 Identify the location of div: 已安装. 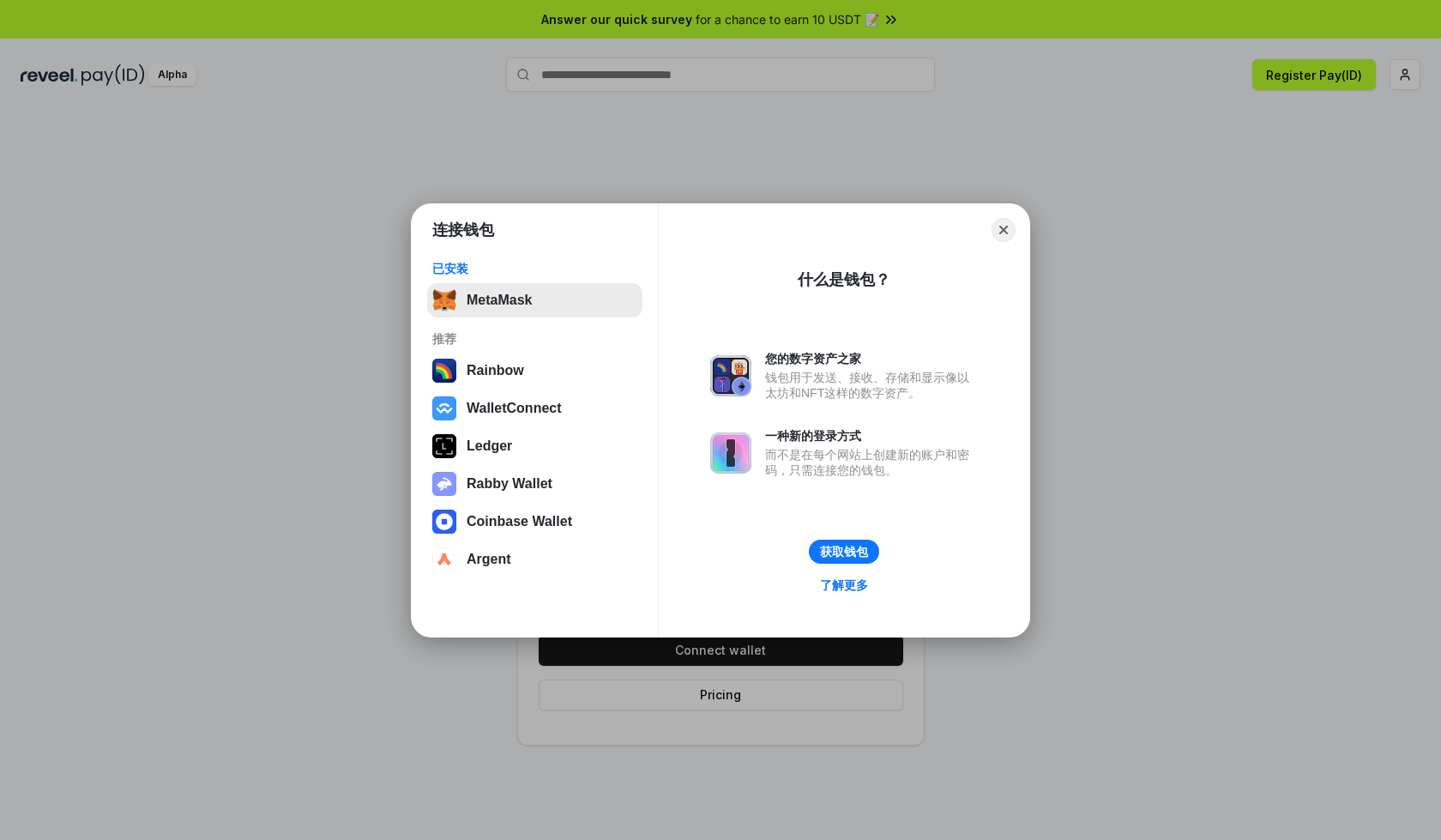
(534, 269).